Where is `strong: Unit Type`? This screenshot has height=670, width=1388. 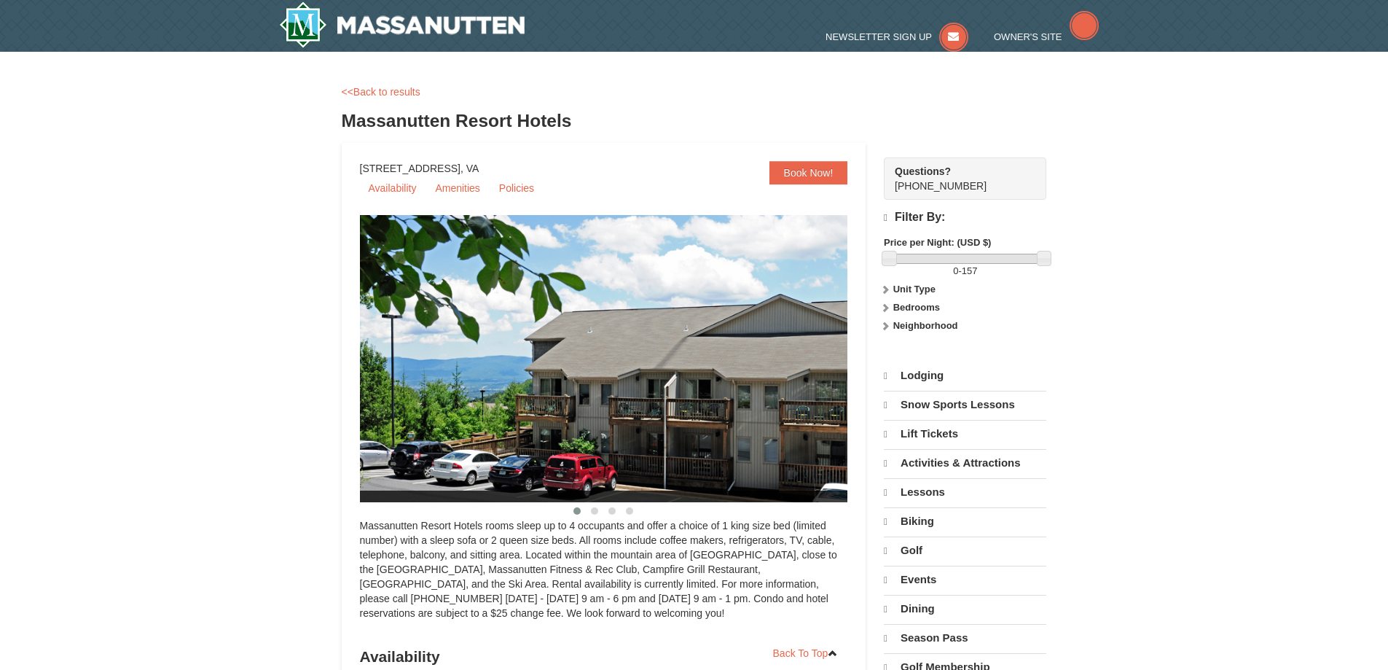
strong: Unit Type is located at coordinates (914, 289).